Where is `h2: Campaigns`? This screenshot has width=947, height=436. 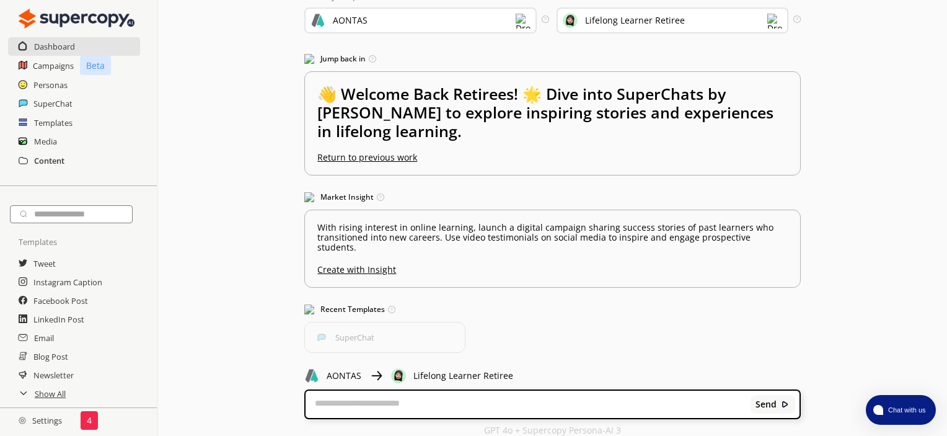 h2: Campaigns is located at coordinates (53, 66).